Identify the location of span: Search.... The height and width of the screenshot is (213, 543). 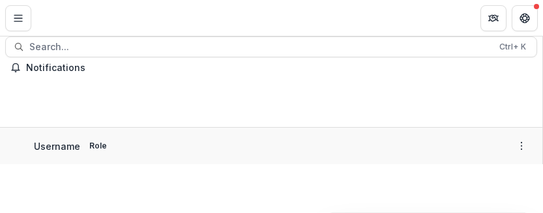
(260, 47).